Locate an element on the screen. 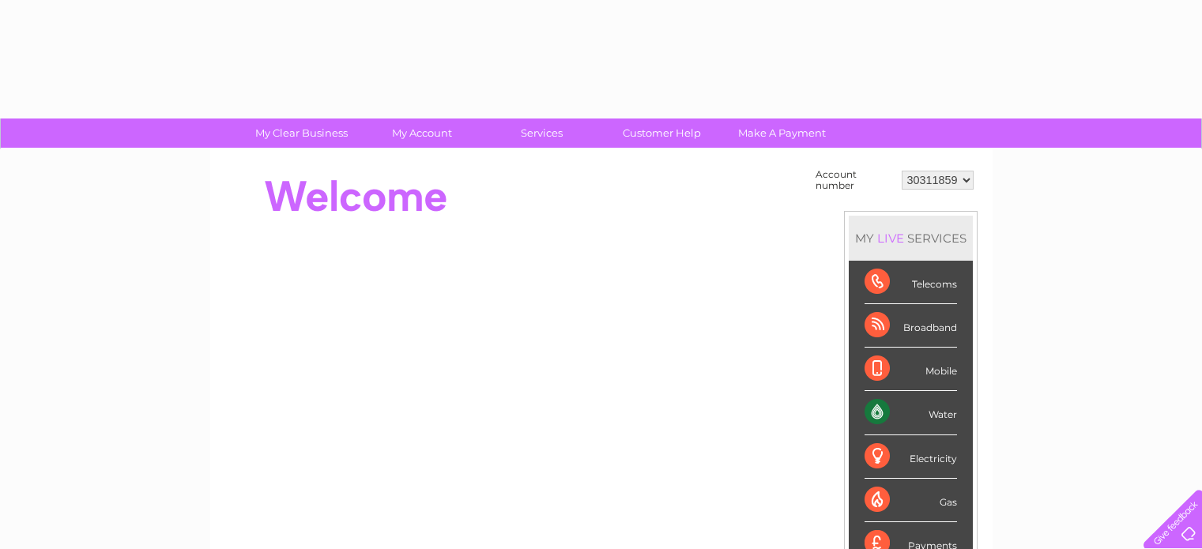 The width and height of the screenshot is (1202, 549). a: Make A Payment is located at coordinates (781, 133).